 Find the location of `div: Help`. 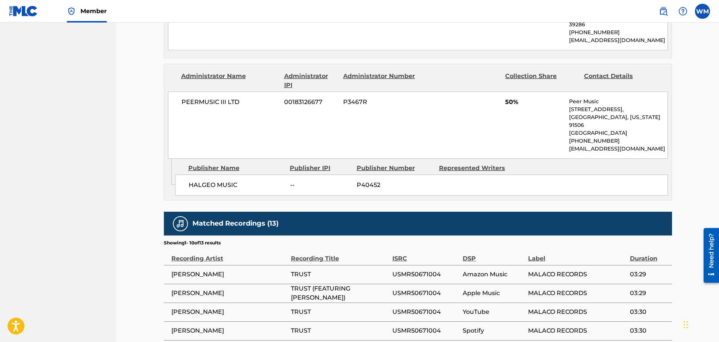

div: Help is located at coordinates (683, 11).